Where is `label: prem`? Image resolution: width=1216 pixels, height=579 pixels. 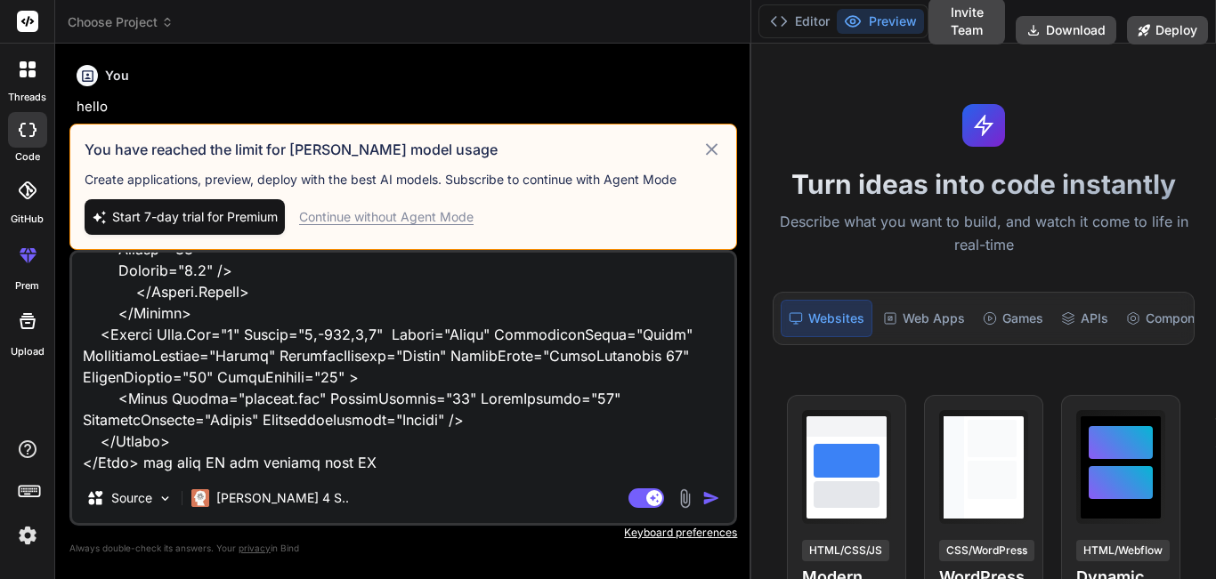 label: prem is located at coordinates (27, 286).